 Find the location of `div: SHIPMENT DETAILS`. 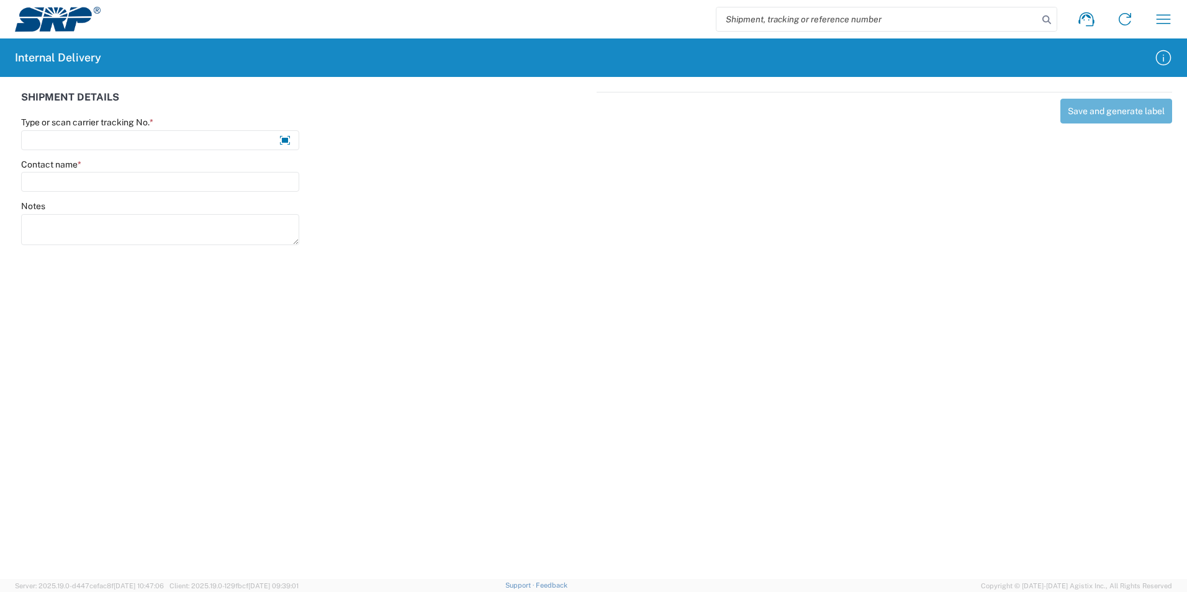

div: SHIPMENT DETAILS is located at coordinates (305, 104).